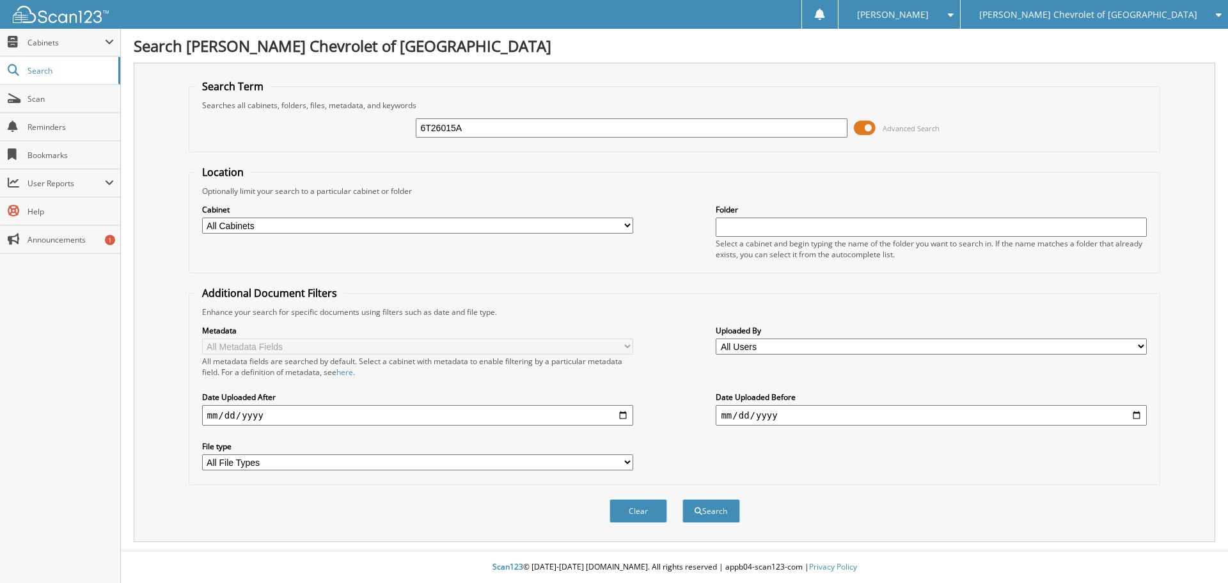  Describe the element at coordinates (931, 415) in the screenshot. I see `input: end` at that location.